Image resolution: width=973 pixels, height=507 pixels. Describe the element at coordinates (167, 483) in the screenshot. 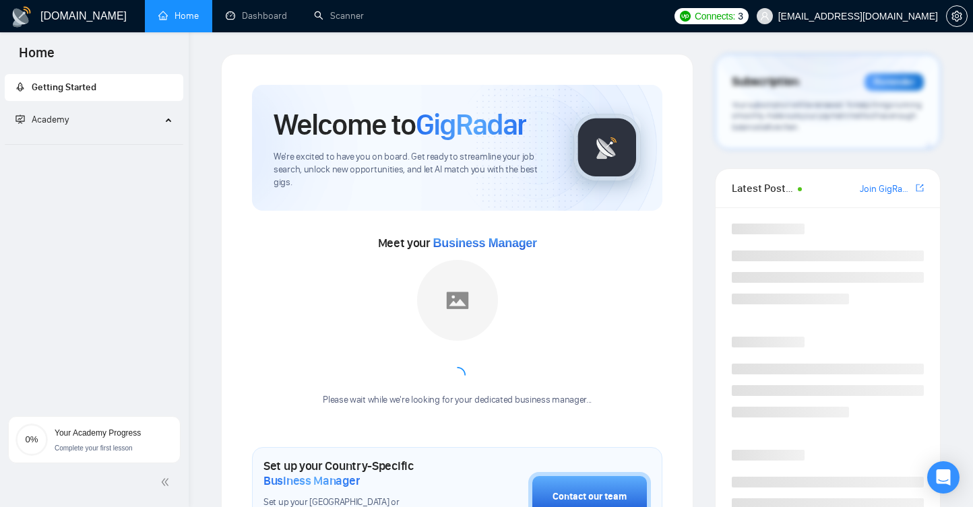

I see `span: double-left` at that location.